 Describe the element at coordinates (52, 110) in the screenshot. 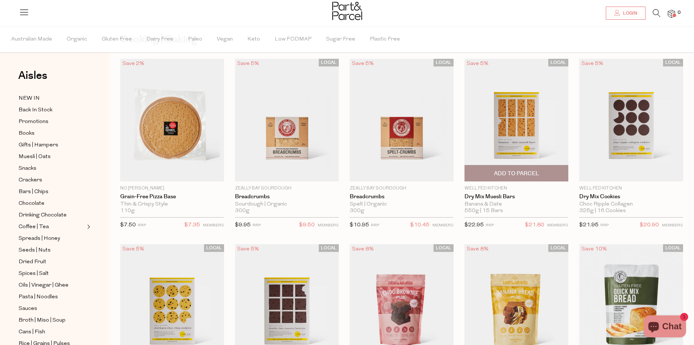

I see `a: Back In Stock` at that location.